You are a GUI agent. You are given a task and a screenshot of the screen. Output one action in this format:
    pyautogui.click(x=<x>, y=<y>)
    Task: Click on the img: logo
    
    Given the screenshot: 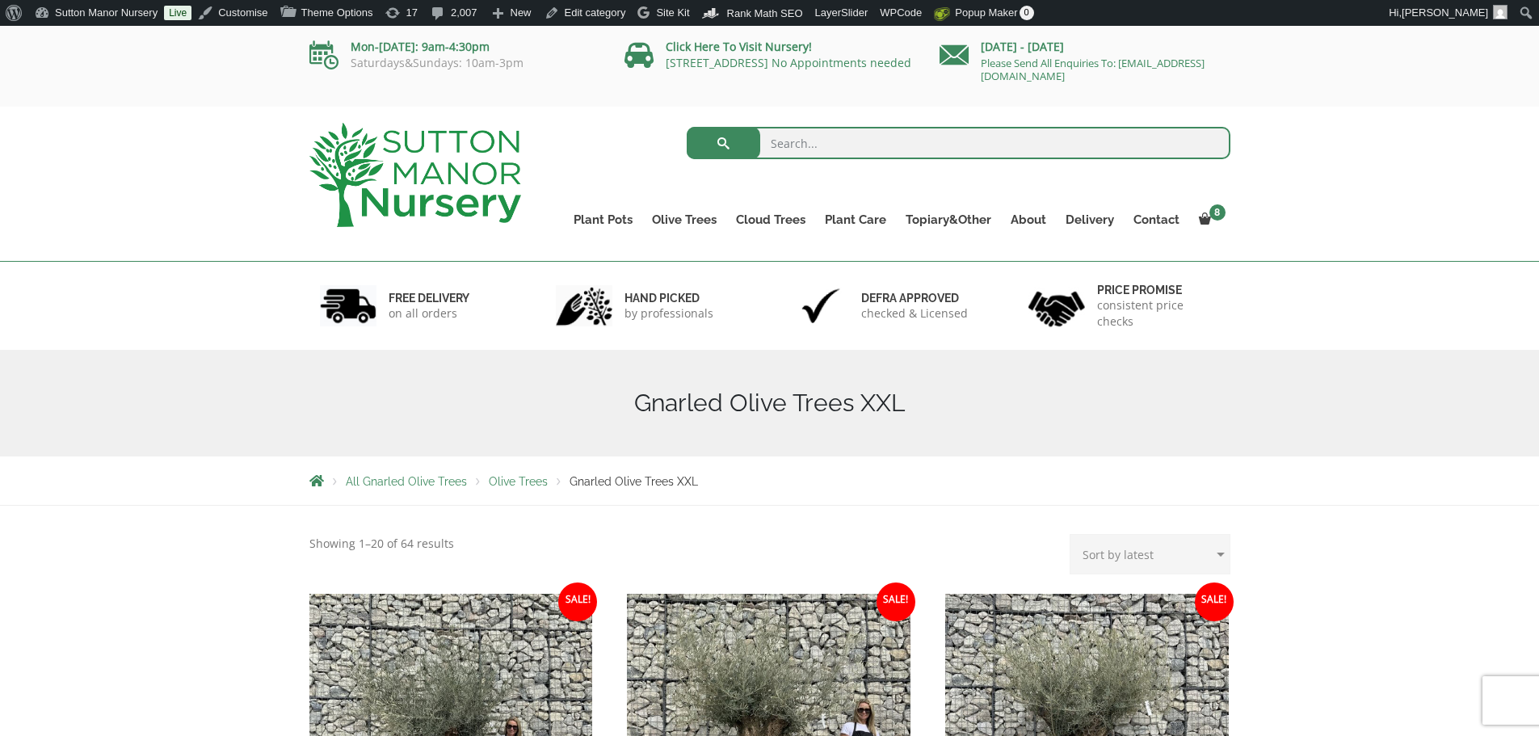 What is the action you would take?
    pyautogui.click(x=415, y=175)
    